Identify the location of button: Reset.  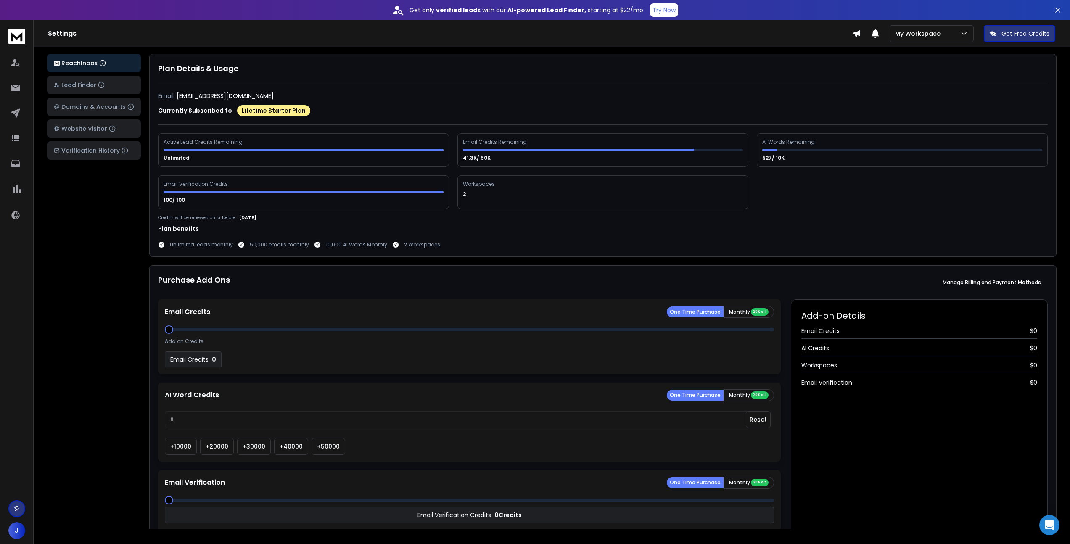
(758, 420).